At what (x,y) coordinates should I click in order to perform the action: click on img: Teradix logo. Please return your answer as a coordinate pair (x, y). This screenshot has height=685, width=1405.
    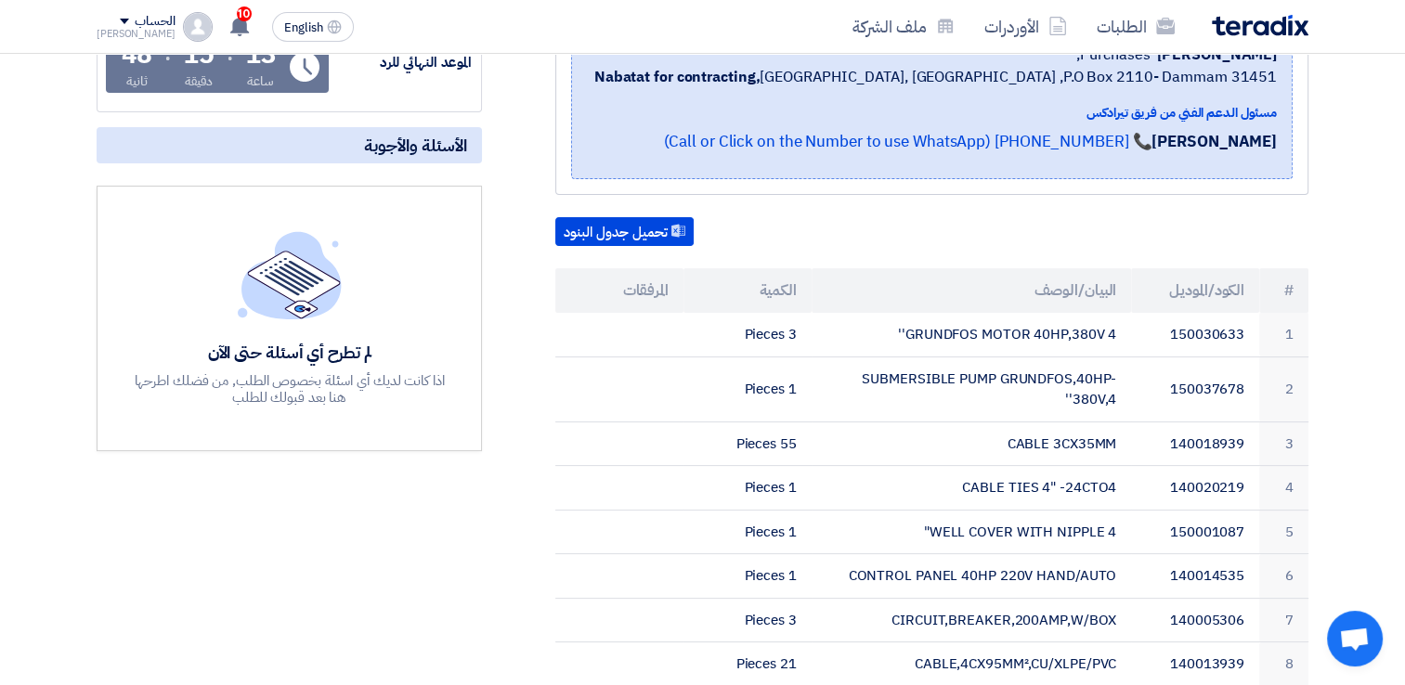
    Looking at the image, I should click on (1260, 25).